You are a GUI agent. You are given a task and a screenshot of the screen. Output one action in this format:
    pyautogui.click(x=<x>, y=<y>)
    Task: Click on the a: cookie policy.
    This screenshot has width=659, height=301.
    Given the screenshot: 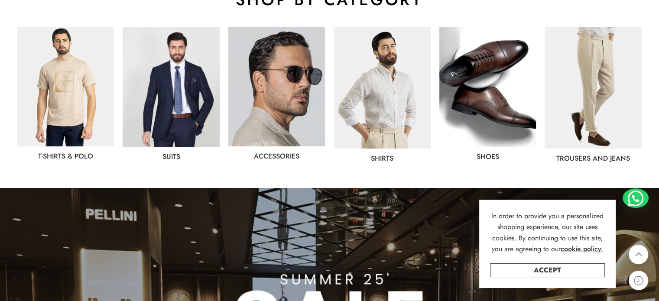 What is the action you would take?
    pyautogui.click(x=582, y=249)
    